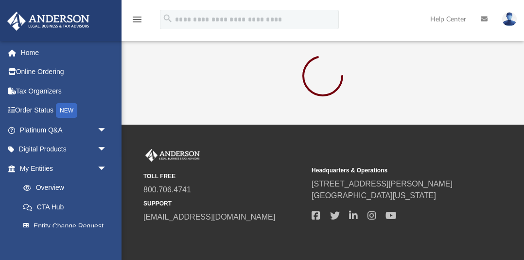  What do you see at coordinates (64, 91) in the screenshot?
I see `a: Tax Organizers` at bounding box center [64, 91].